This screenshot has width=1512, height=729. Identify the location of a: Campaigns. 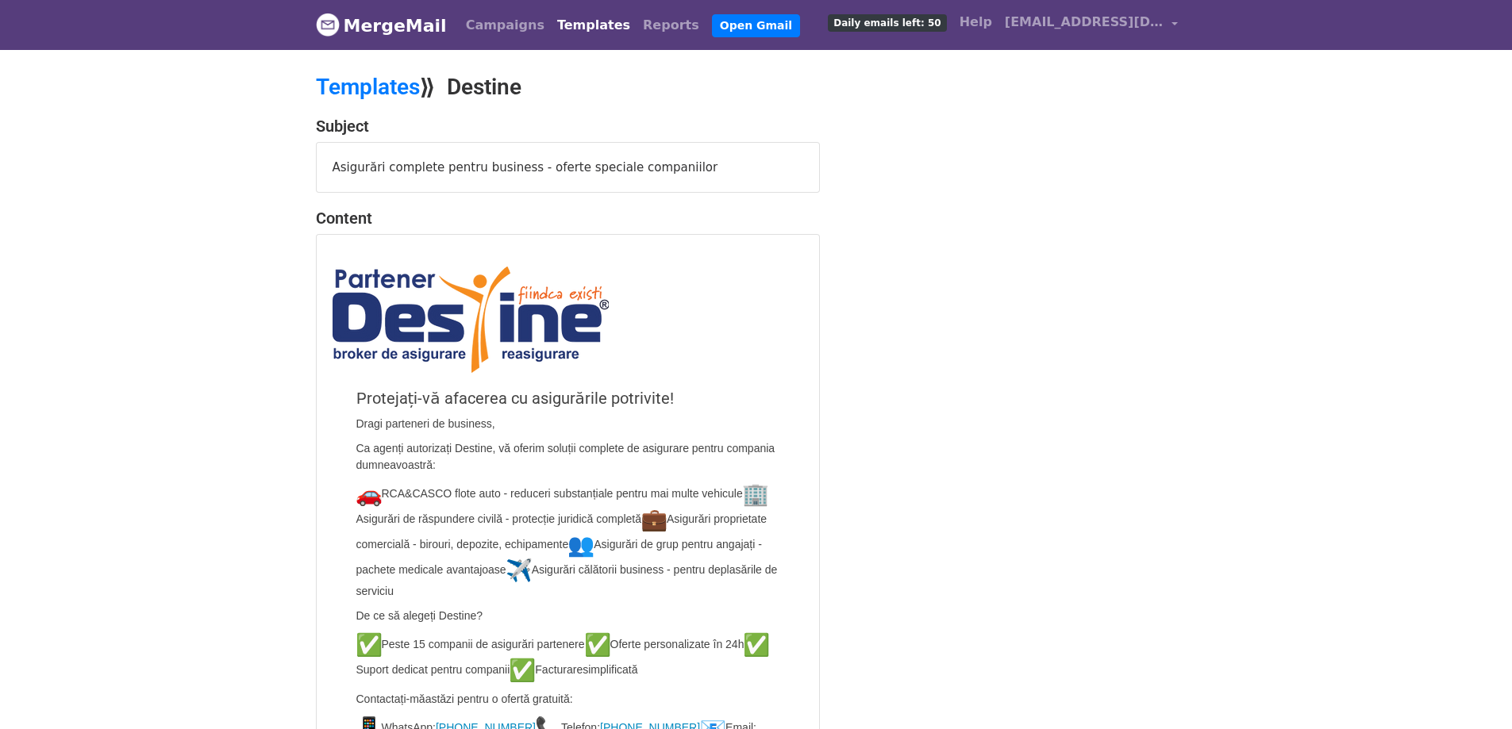
(505, 25).